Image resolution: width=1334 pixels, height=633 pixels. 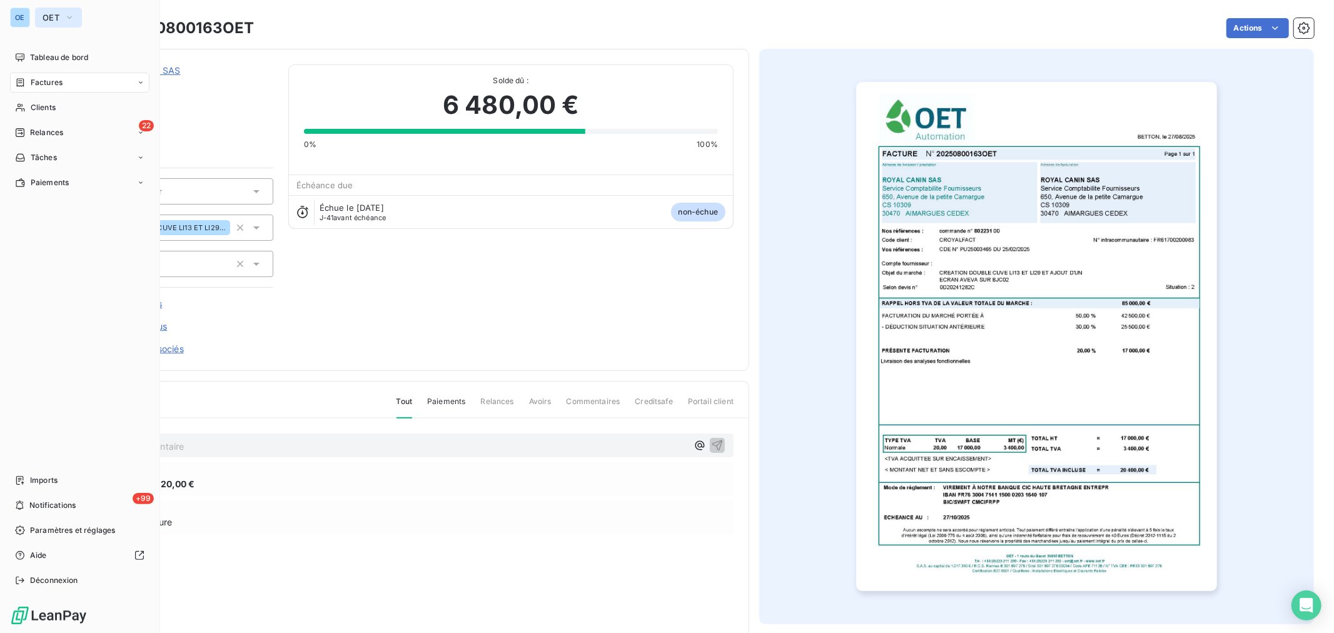 What do you see at coordinates (1306, 605) in the screenshot?
I see `div: Open Intercom Messenger` at bounding box center [1306, 605].